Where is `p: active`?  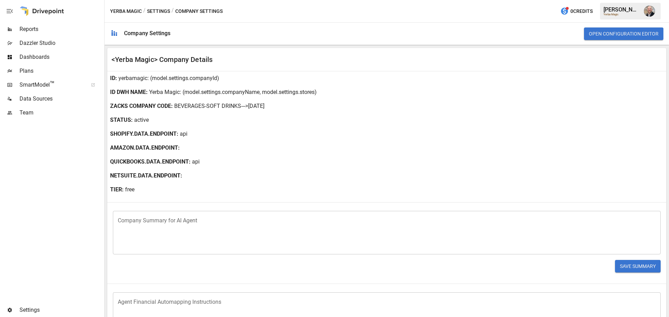 p: active is located at coordinates (141, 120).